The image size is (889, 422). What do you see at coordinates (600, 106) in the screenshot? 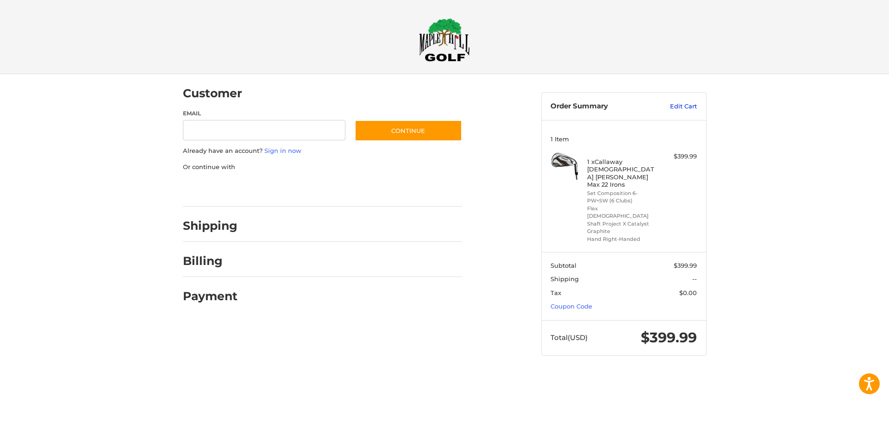
I see `h3: Order Summary` at bounding box center [600, 106].